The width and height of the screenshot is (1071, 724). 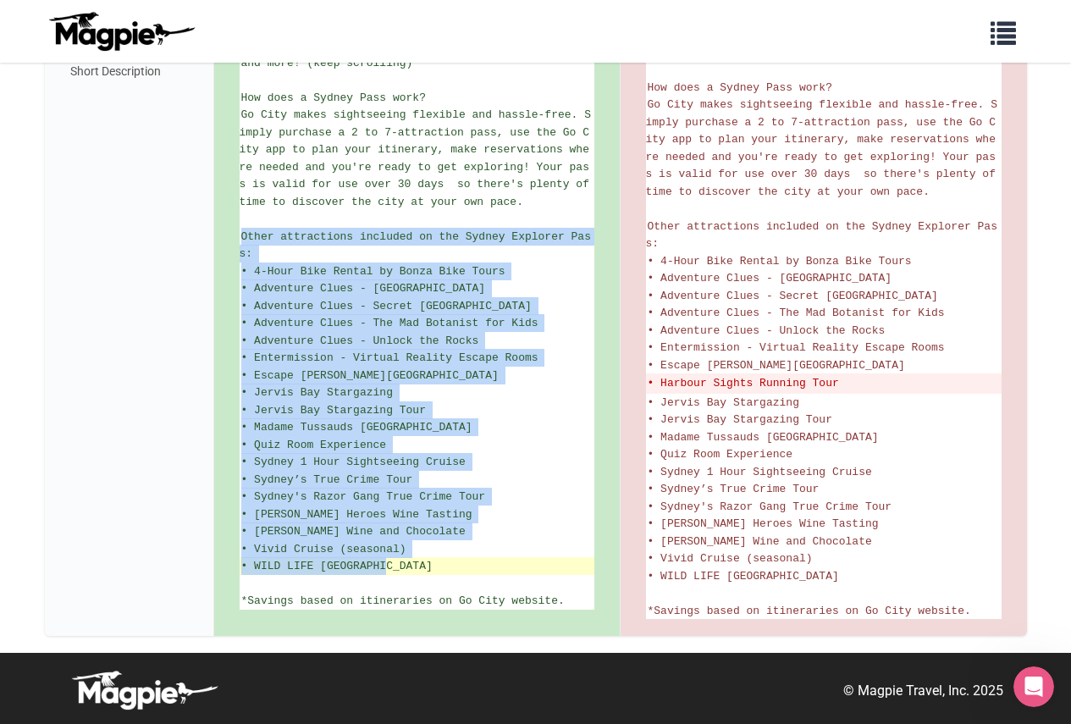 What do you see at coordinates (824, 384) in the screenshot?
I see `del: • Harbour Sights Running Tour` at bounding box center [824, 384].